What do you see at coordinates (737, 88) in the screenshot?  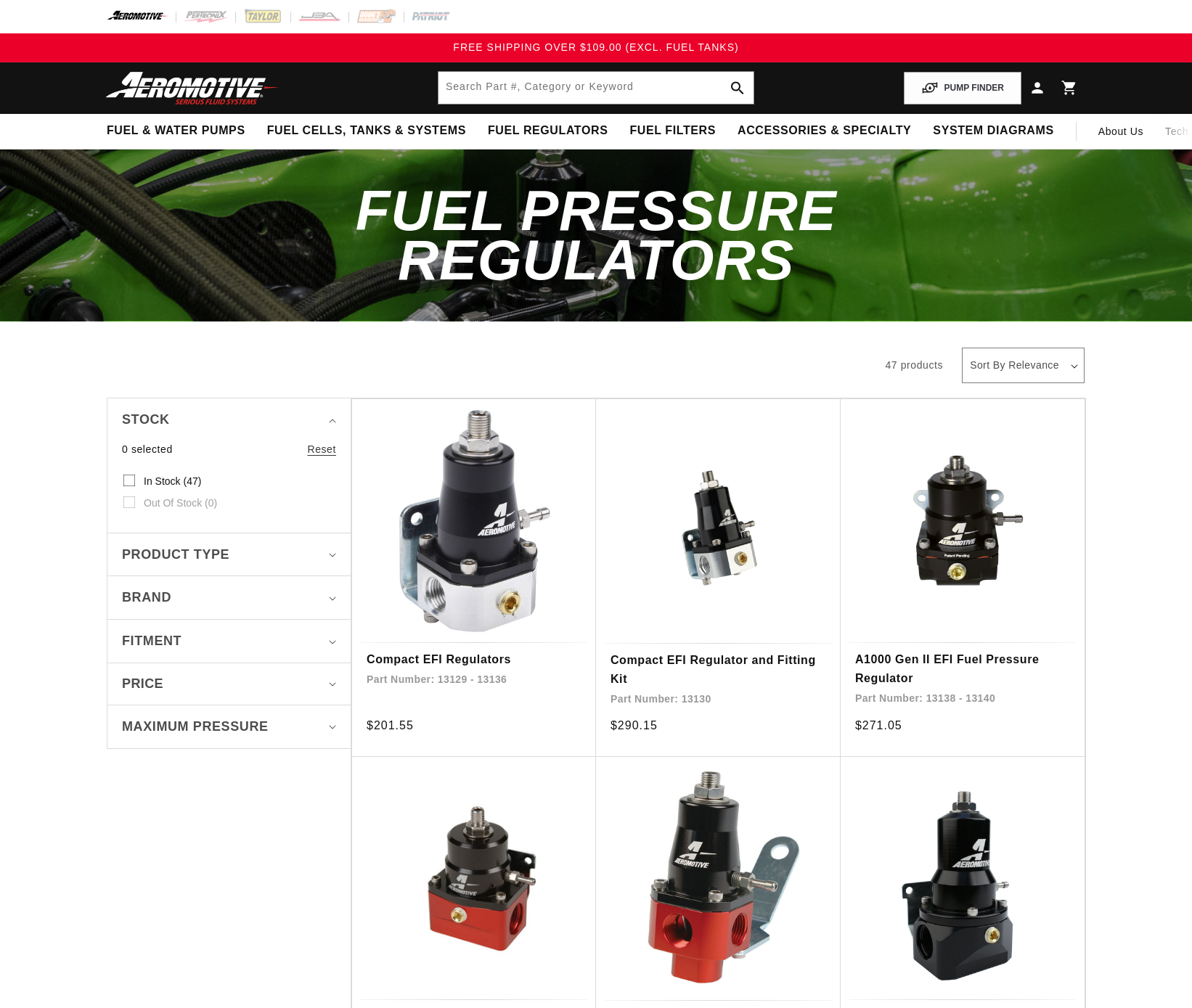 I see `button: search button` at bounding box center [737, 88].